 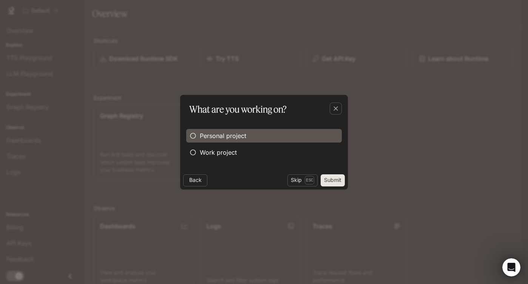 I want to click on p: Esc, so click(x=309, y=180).